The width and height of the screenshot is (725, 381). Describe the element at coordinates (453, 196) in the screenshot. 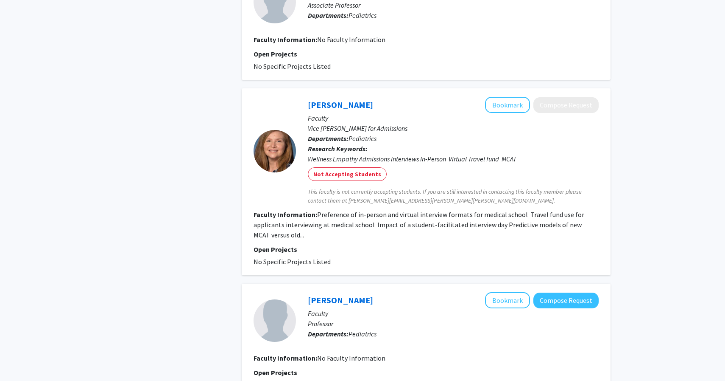

I see `span: This faculty is not currently accepting students. If you are still interested in contacting this ...` at that location.